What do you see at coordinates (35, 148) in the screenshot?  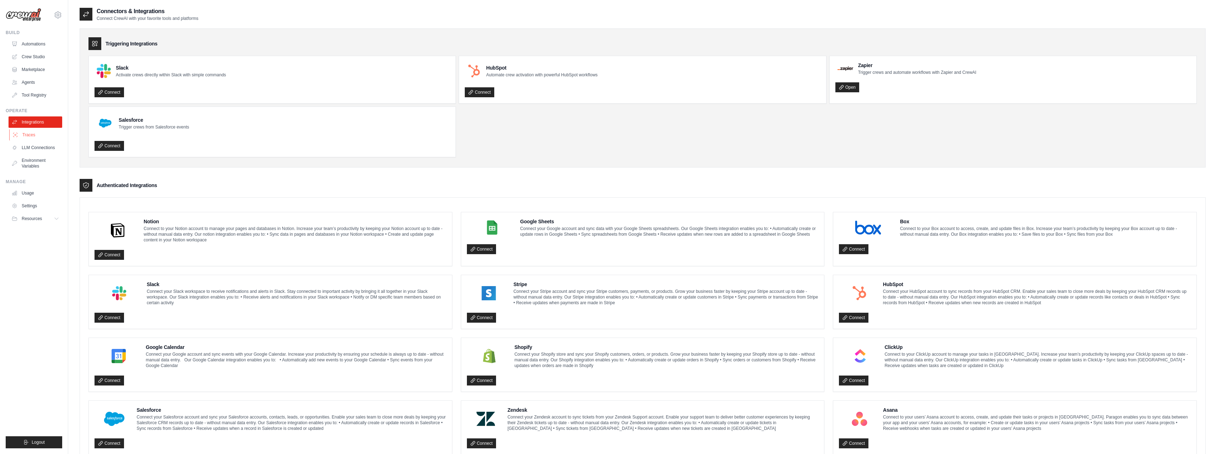 I see `a: LLM Connections` at bounding box center [35, 148].